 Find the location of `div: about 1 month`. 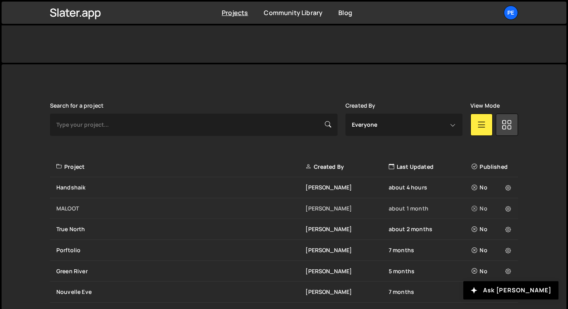

div: about 1 month is located at coordinates (430, 208).